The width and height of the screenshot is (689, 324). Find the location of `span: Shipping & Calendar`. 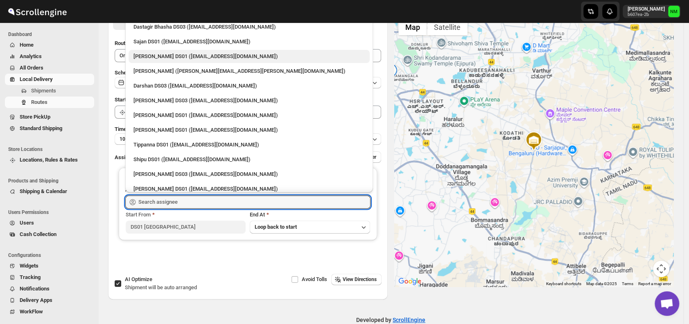

span: Shipping & Calendar is located at coordinates (43, 191).